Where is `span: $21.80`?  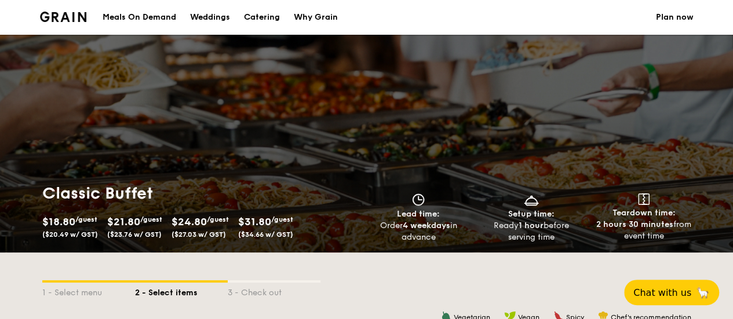
span: $21.80 is located at coordinates (123, 222).